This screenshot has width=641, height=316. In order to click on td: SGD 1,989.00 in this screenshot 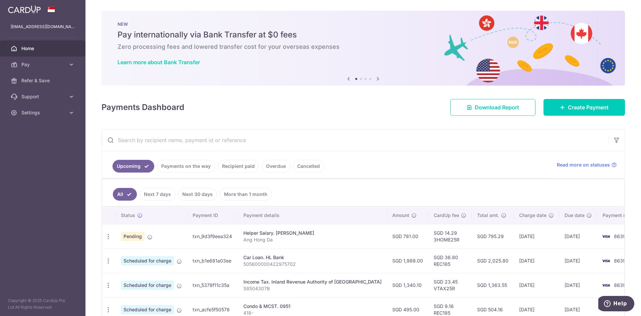, I will do `click(408, 260)`.